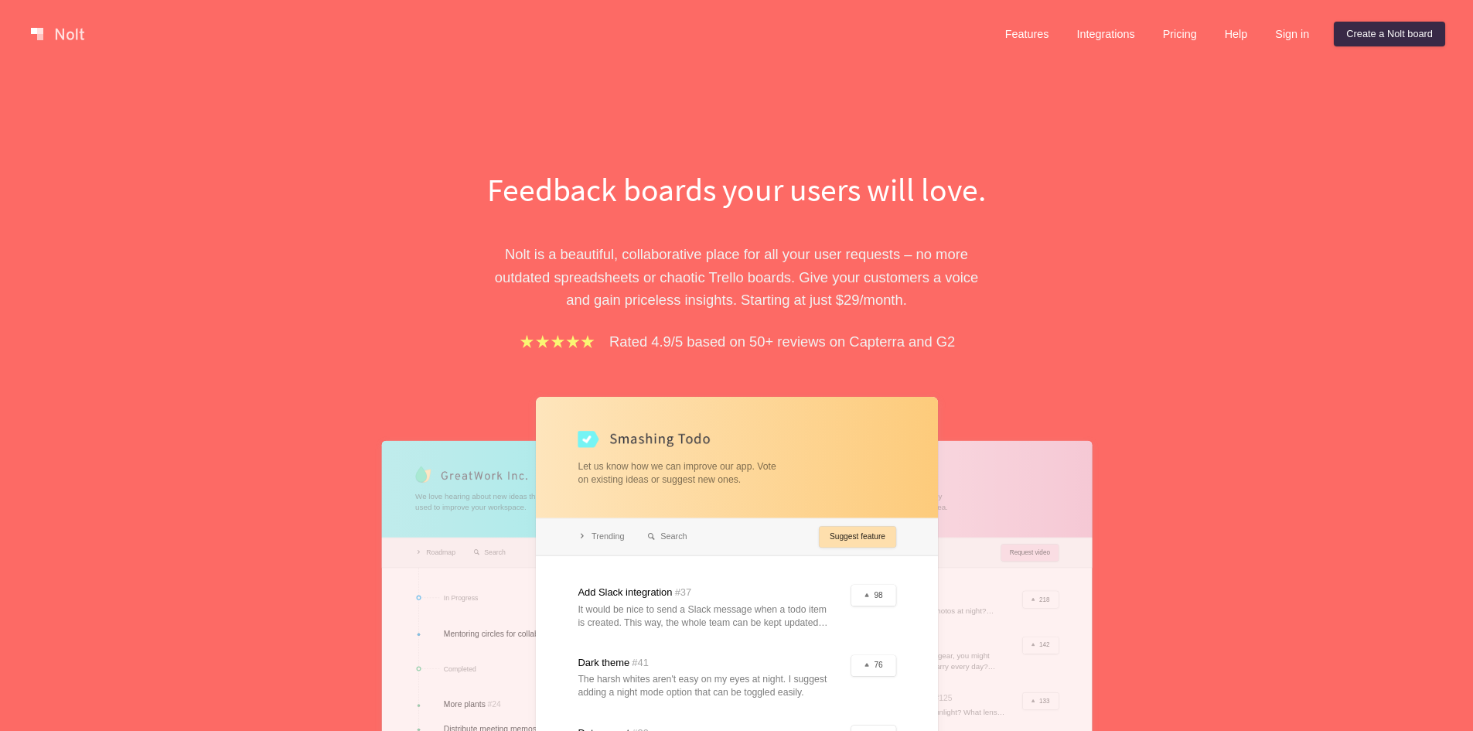 The height and width of the screenshot is (731, 1473). I want to click on a: Pricing, so click(1180, 34).